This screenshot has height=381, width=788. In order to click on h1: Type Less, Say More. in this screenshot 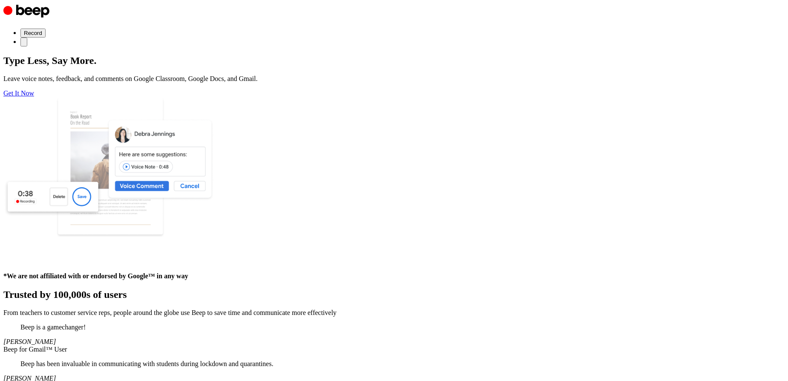, I will do `click(394, 60)`.